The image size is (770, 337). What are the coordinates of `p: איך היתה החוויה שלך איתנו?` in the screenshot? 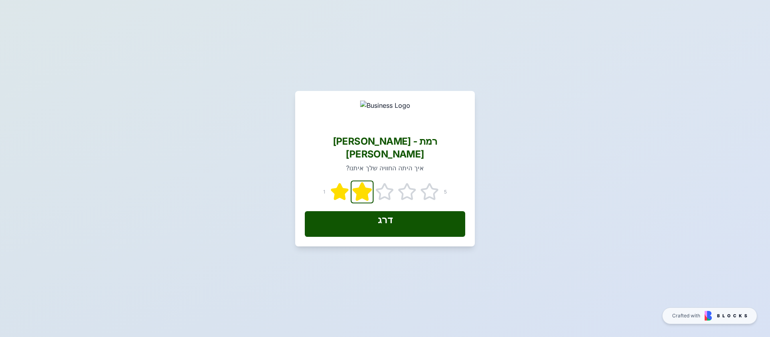 It's located at (385, 168).